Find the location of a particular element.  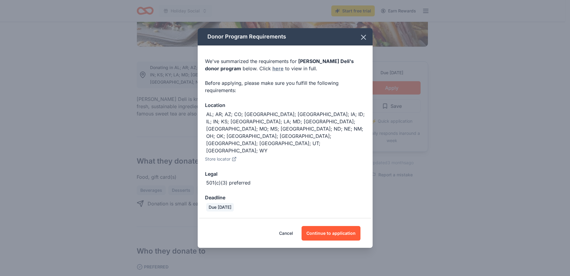

div: We've summarized the requirements for below. Click to view in full. is located at coordinates (285, 65).